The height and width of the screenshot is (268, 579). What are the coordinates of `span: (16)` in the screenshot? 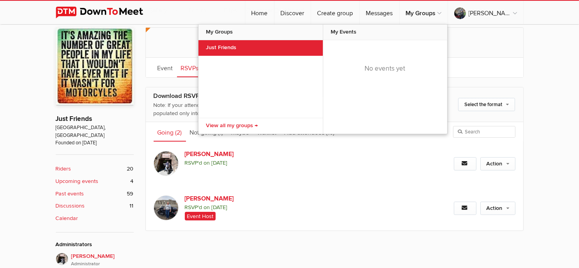 It's located at (331, 133).